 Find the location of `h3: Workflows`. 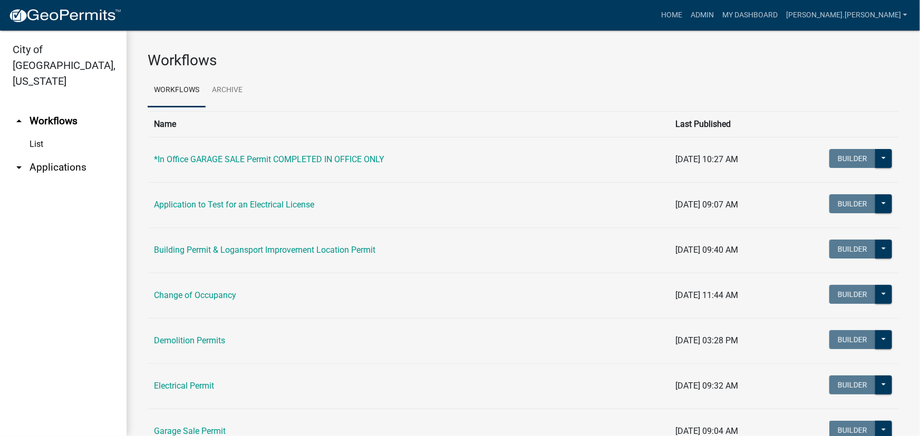

h3: Workflows is located at coordinates (523, 61).